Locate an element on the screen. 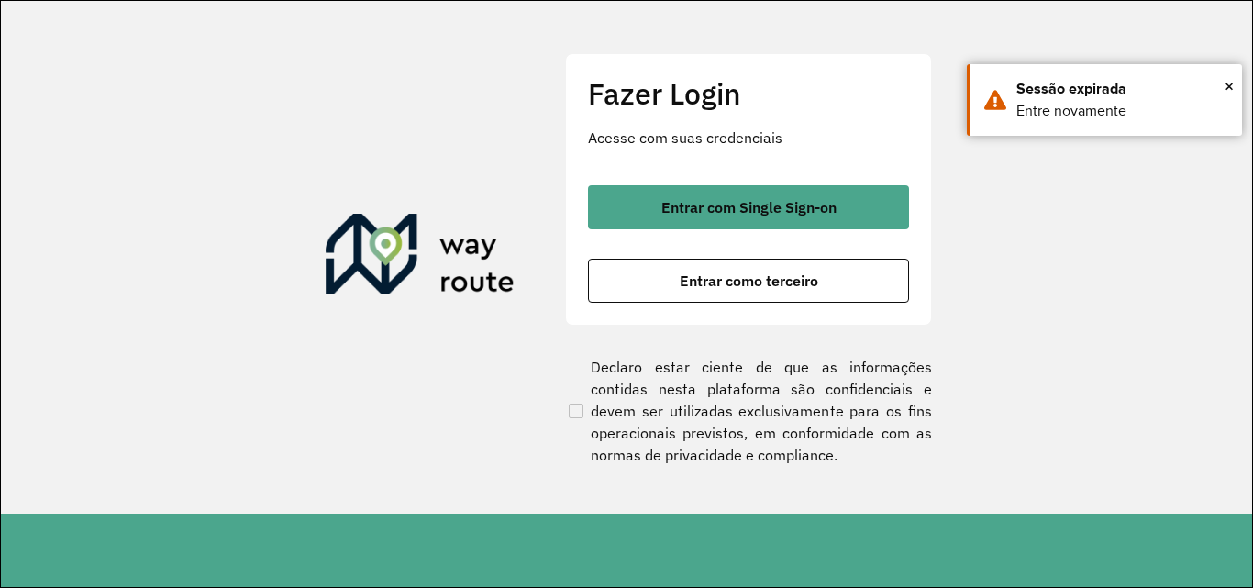 The height and width of the screenshot is (588, 1253). p: Acesse com suas credenciais is located at coordinates (748, 138).